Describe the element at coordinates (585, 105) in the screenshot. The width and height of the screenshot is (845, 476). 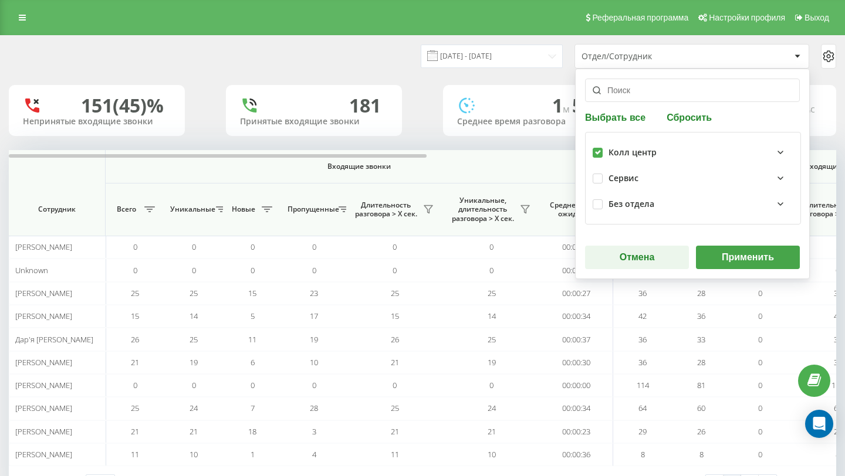
I see `span: 51` at that location.